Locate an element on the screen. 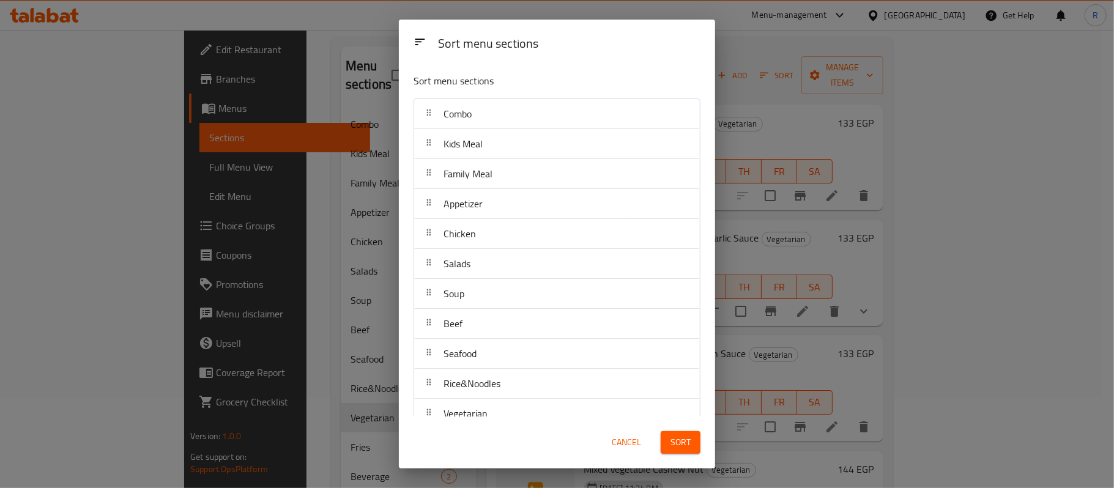 The width and height of the screenshot is (1114, 488). span: Seafood is located at coordinates (460, 353).